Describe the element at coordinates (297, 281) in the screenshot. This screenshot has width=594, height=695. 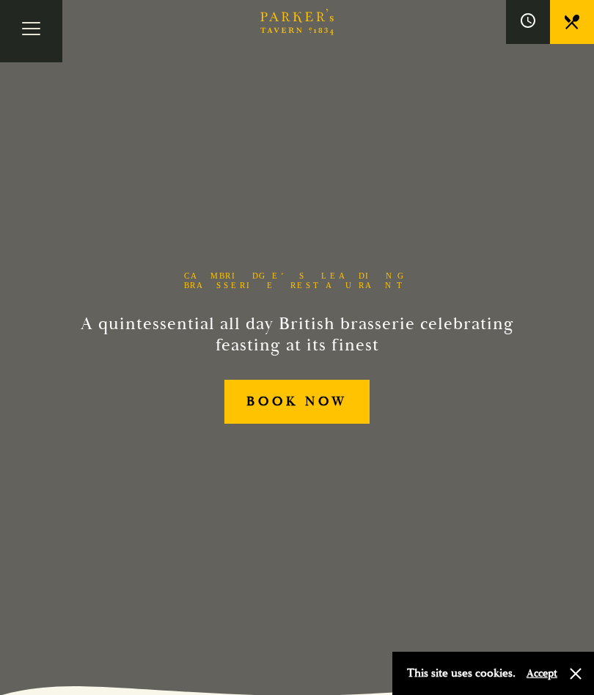
I see `h1: Cambridge’s Leading Brasserie Restaurant` at that location.